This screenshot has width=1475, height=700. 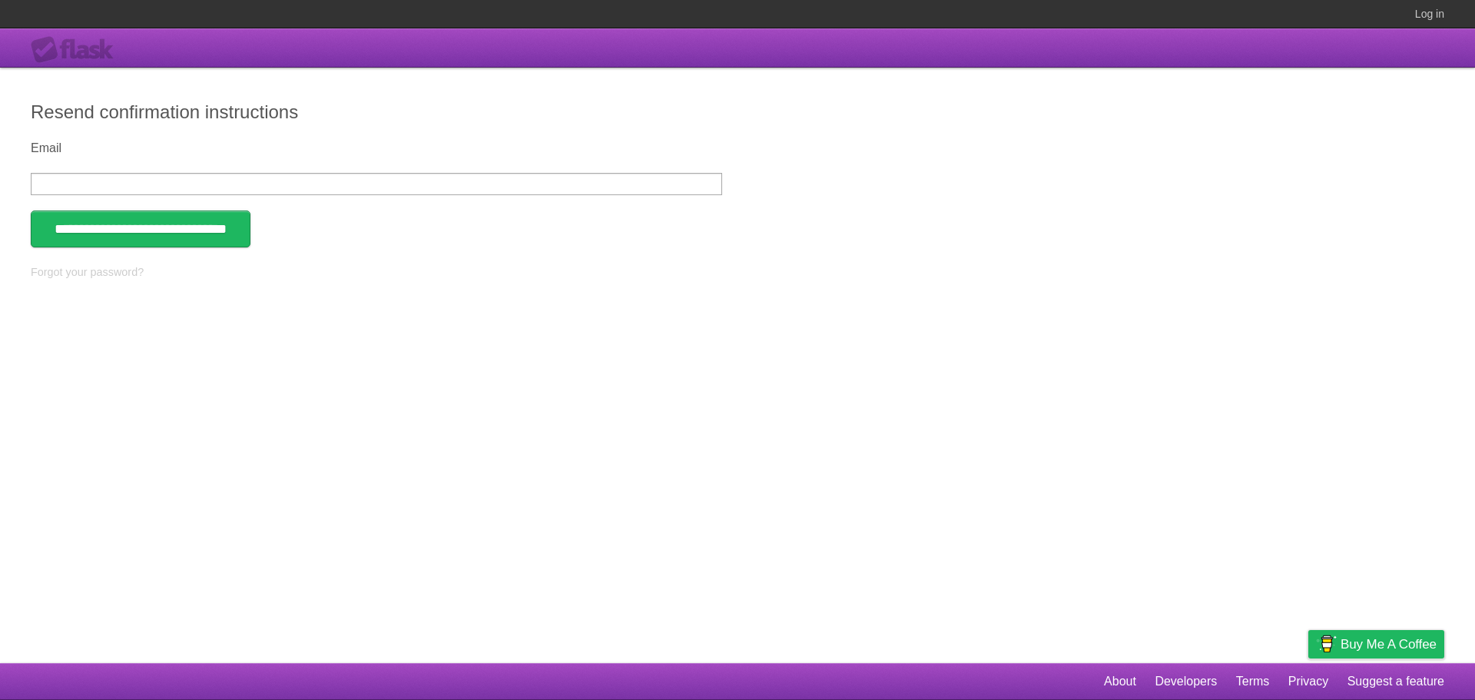 What do you see at coordinates (1388, 644) in the screenshot?
I see `span: Buy me a coffee` at bounding box center [1388, 644].